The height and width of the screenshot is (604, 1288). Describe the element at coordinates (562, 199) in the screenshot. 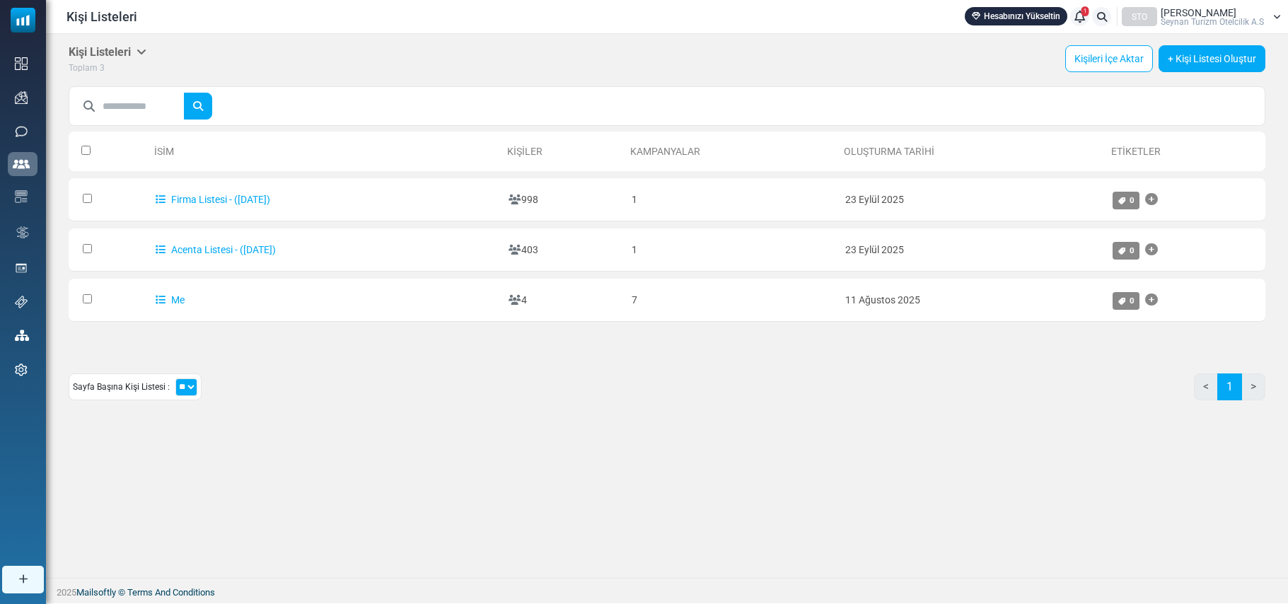

I see `td: 998` at that location.